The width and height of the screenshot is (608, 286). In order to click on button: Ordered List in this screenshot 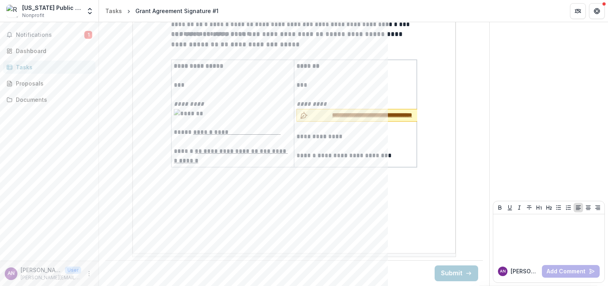, I will do `click(569, 208)`.